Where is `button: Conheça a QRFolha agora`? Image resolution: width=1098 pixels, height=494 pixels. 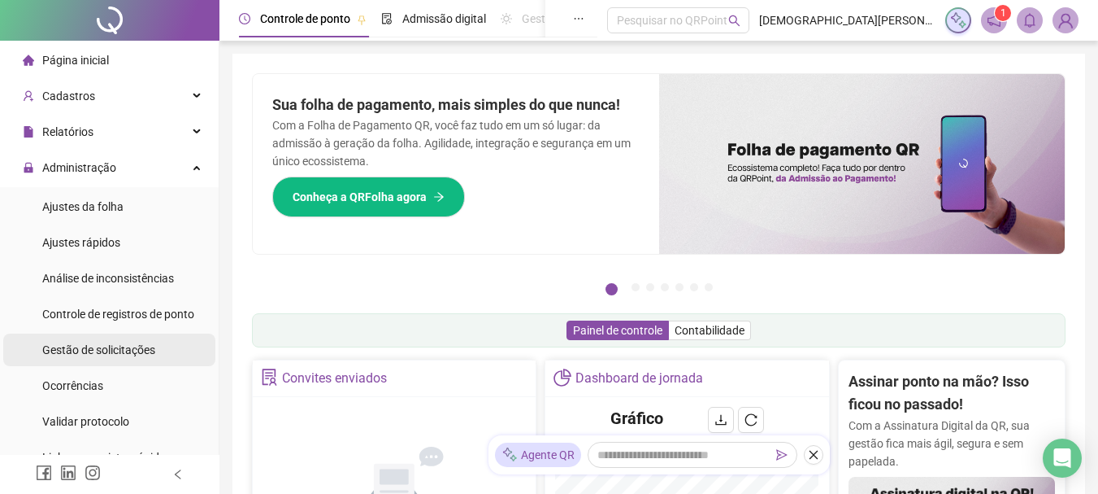 button: Conheça a QRFolha agora is located at coordinates (368, 197).